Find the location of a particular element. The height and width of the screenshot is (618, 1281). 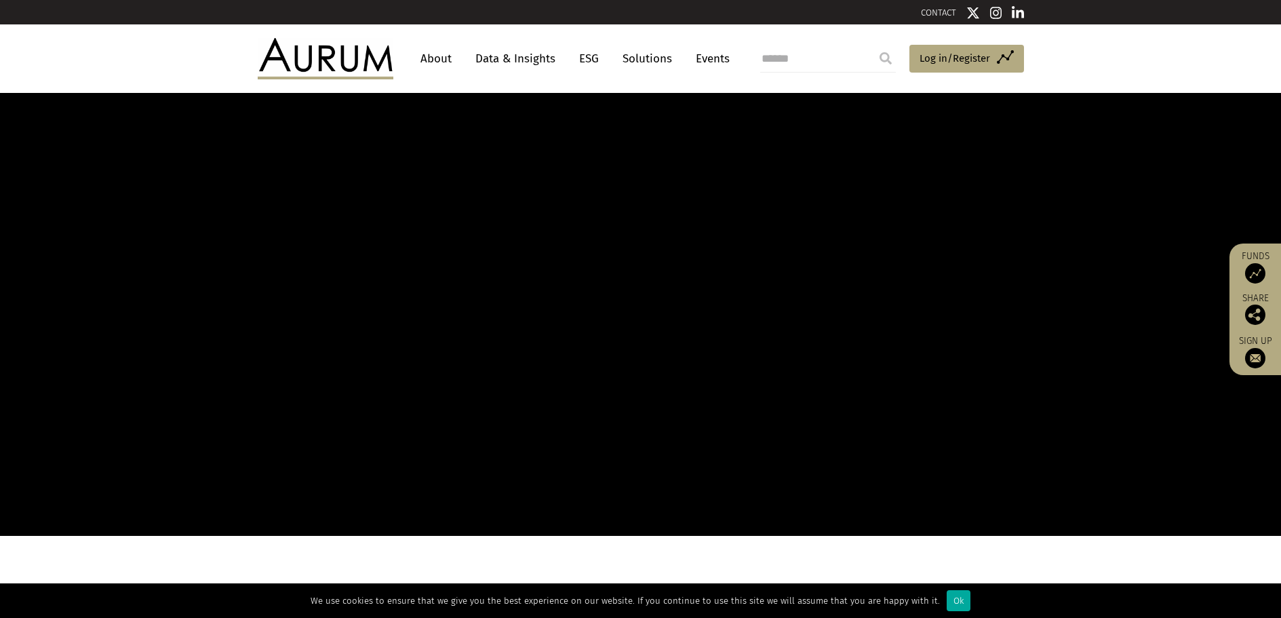

img: Twitter icon is located at coordinates (973, 13).